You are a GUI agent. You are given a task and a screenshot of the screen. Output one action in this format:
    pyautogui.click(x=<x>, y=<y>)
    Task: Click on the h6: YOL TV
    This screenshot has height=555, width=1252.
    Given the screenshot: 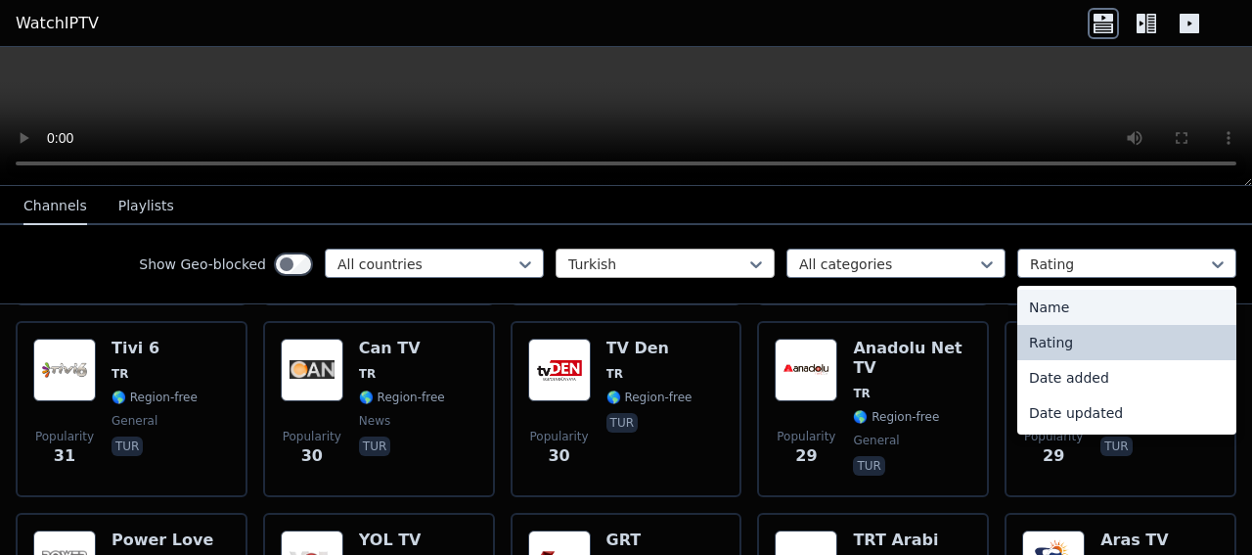 What is the action you would take?
    pyautogui.click(x=402, y=540)
    